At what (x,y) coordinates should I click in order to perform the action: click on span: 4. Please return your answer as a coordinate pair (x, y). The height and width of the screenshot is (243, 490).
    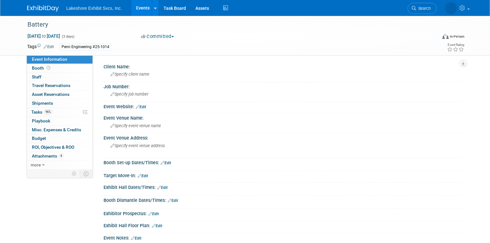
    Looking at the image, I should click on (61, 155).